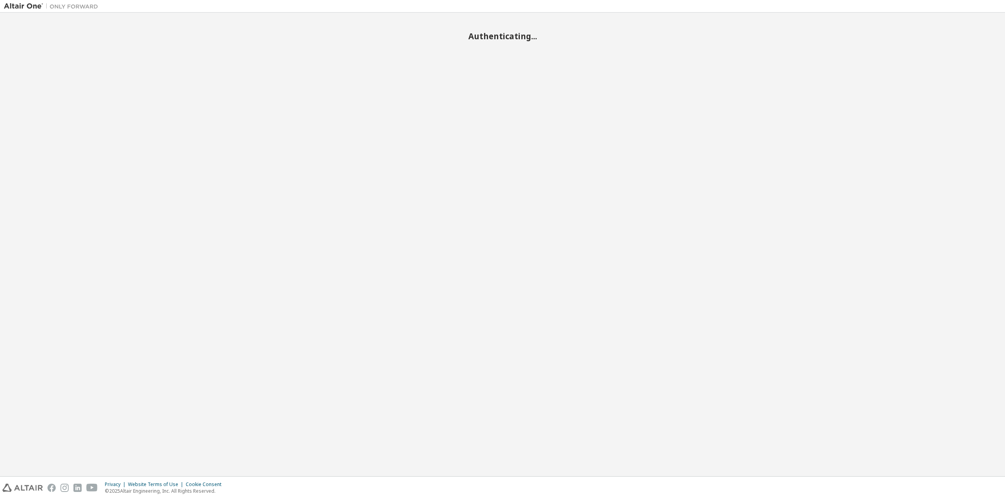 The width and height of the screenshot is (1005, 499). What do you see at coordinates (206, 485) in the screenshot?
I see `div: Cookie Consent` at bounding box center [206, 485].